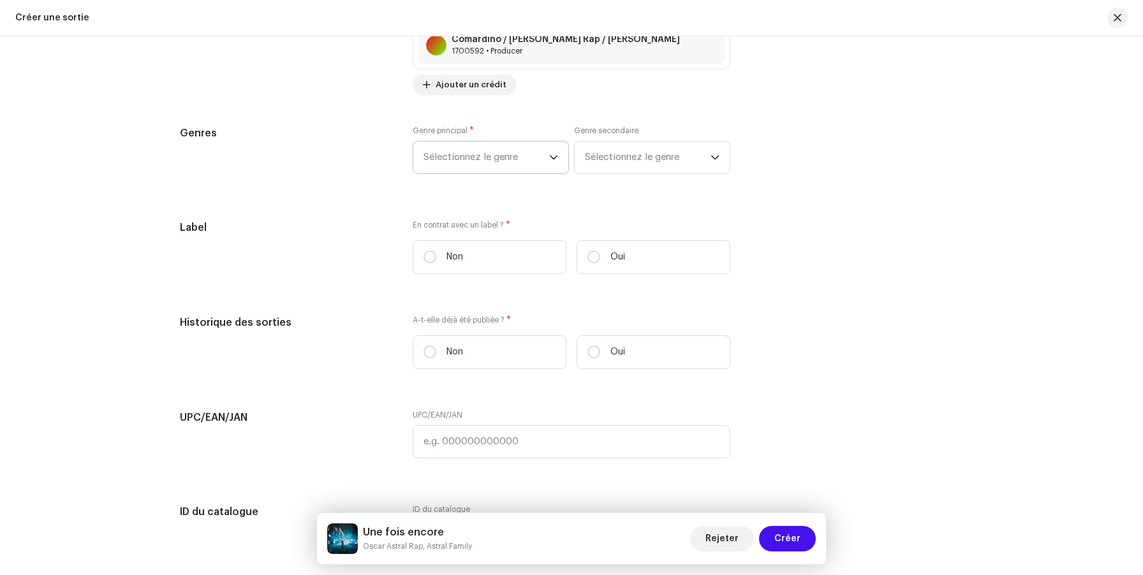 This screenshot has height=575, width=1143. Describe the element at coordinates (787, 539) in the screenshot. I see `button: Créer` at that location.